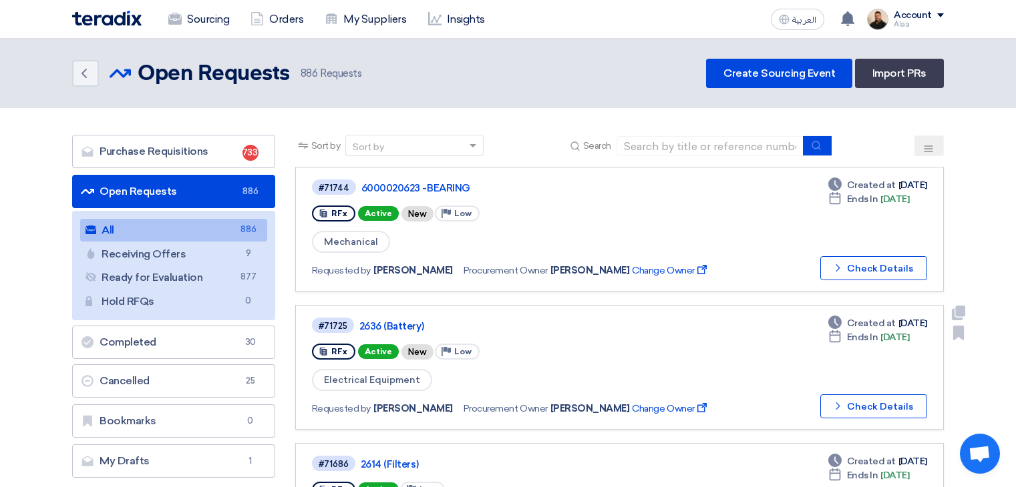 The width and height of the screenshot is (1016, 487). I want to click on a: Open Requests886, so click(174, 192).